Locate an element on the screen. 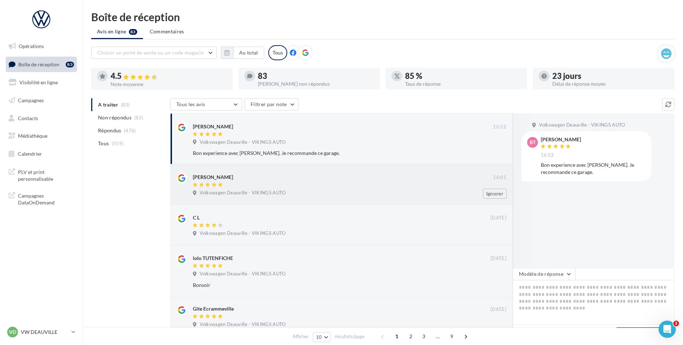 Image resolution: width=683 pixels, height=345 pixels. div: 85 % is located at coordinates (463, 76).